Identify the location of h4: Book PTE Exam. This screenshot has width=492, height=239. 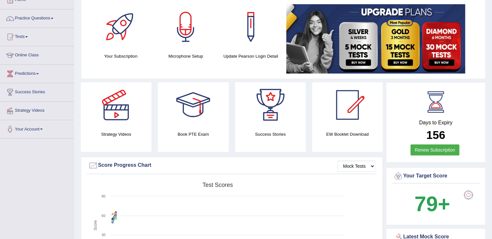
(193, 134).